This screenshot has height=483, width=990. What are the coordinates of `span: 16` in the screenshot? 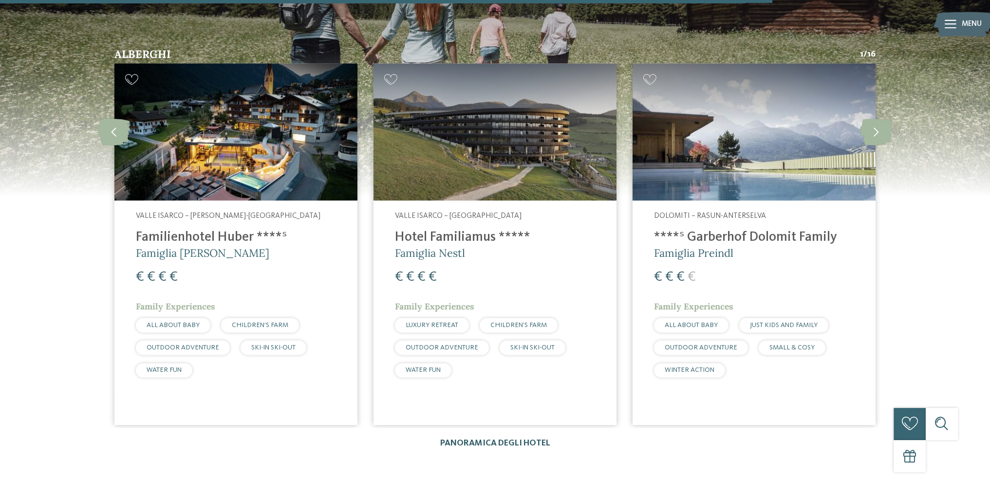 It's located at (871, 55).